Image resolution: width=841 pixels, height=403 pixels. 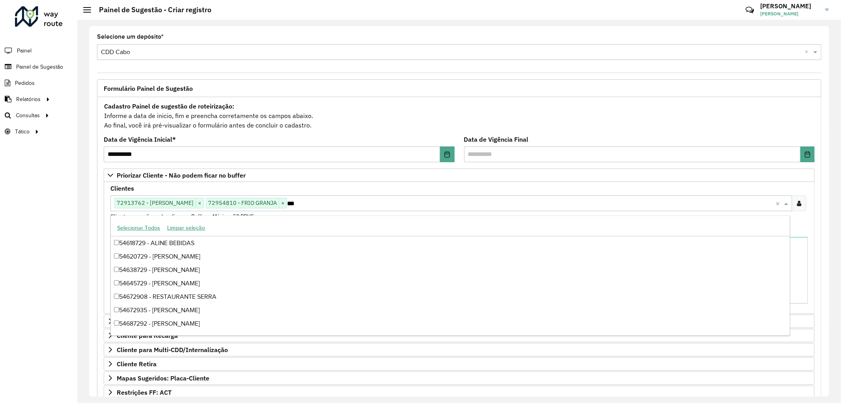 I want to click on div: 54672908 - RESTAURANTE SERRA, so click(x=450, y=297).